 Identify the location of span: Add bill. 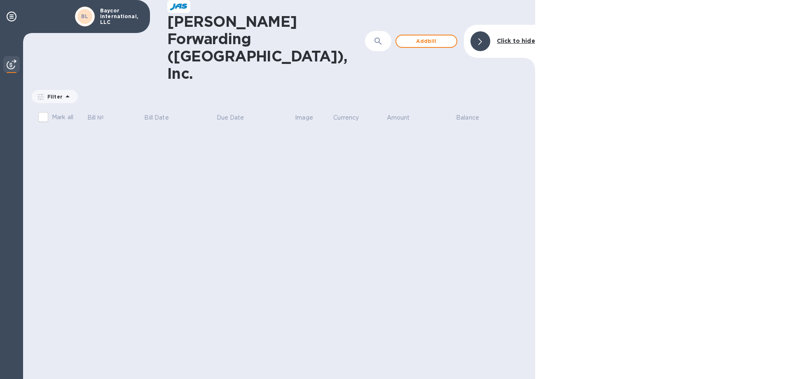
(427, 41).